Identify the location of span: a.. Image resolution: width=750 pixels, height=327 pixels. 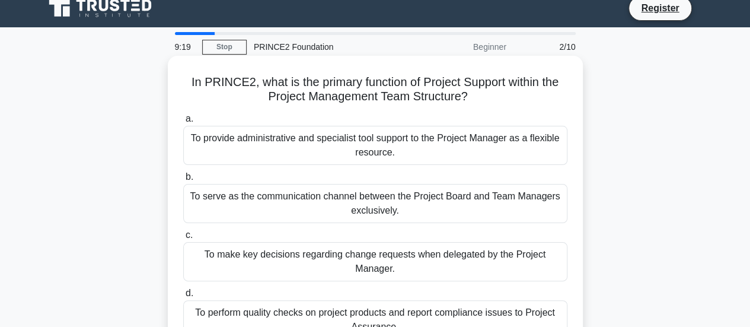
(189, 118).